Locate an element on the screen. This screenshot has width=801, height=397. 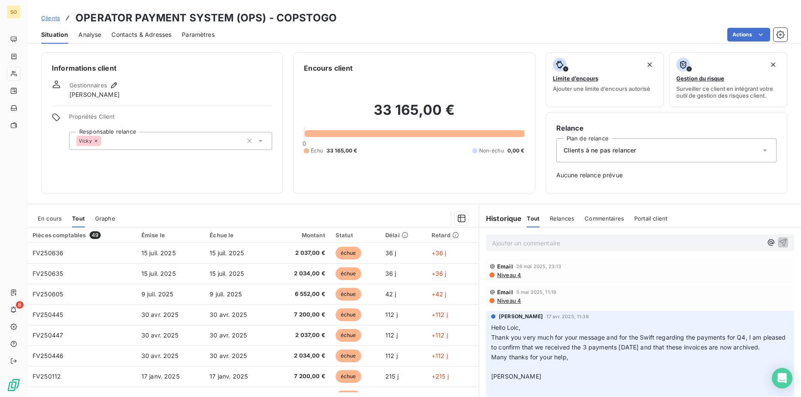
span: Commentaires is located at coordinates (604, 219).